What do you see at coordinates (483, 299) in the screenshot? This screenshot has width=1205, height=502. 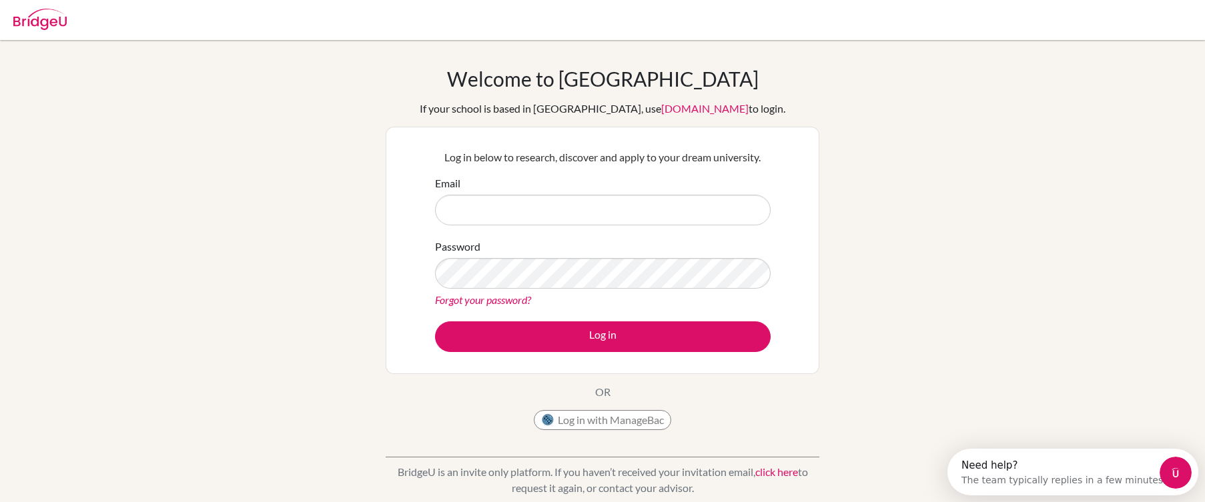 I see `a: Forgot your password?` at bounding box center [483, 299].